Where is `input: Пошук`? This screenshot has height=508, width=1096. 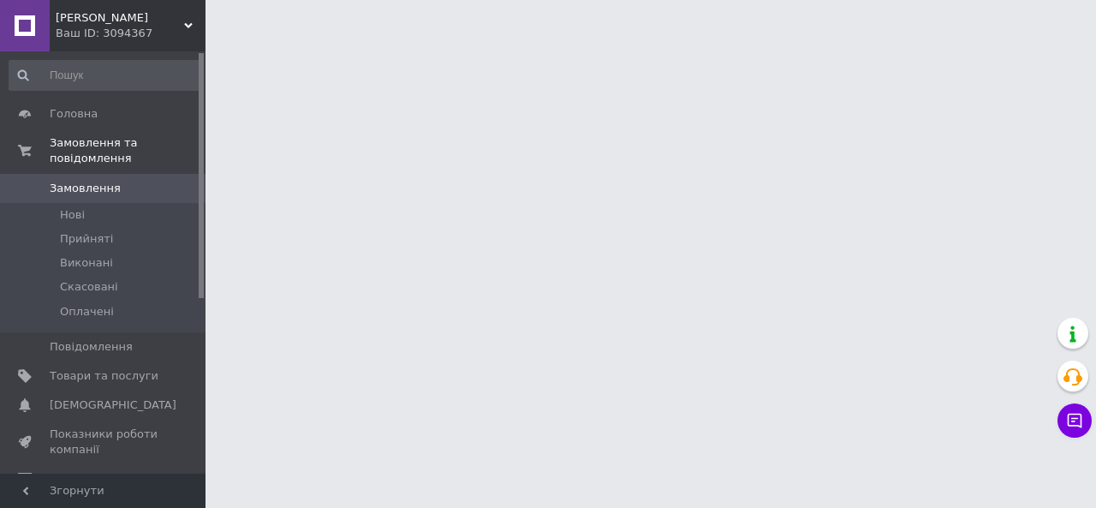
input: Пошук is located at coordinates (105, 75).